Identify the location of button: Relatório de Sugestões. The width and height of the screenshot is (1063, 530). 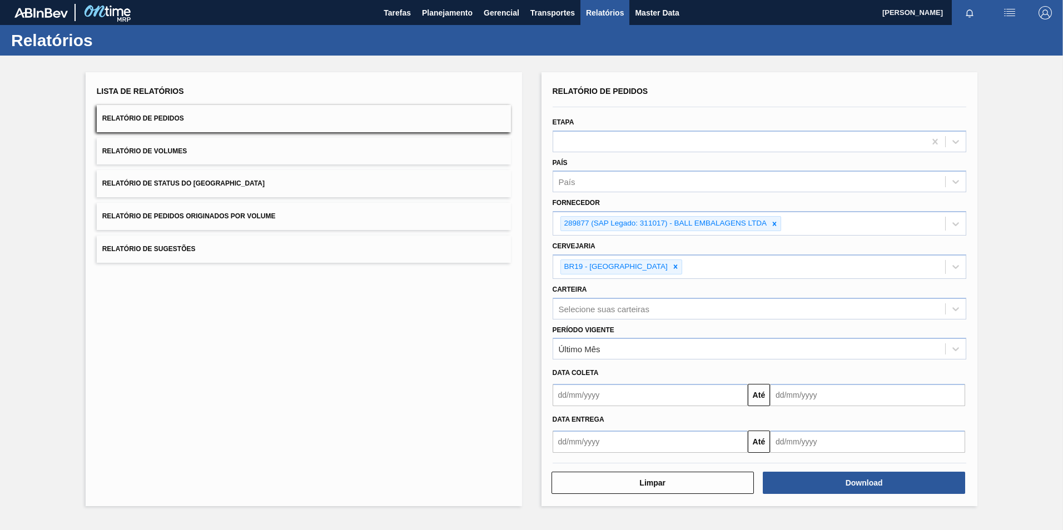
(304, 249).